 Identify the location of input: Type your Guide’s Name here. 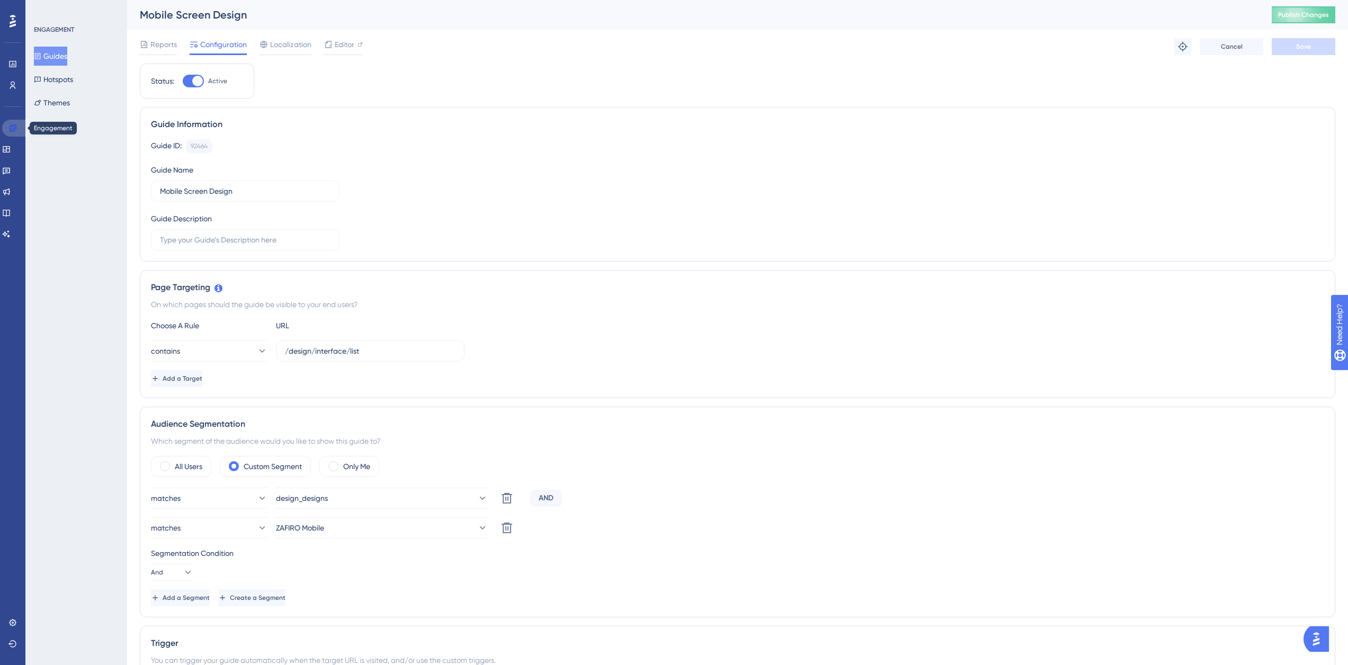
(245, 191).